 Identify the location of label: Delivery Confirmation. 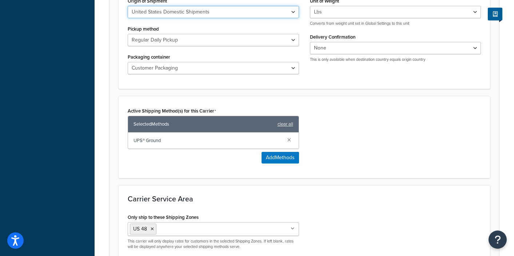
(333, 37).